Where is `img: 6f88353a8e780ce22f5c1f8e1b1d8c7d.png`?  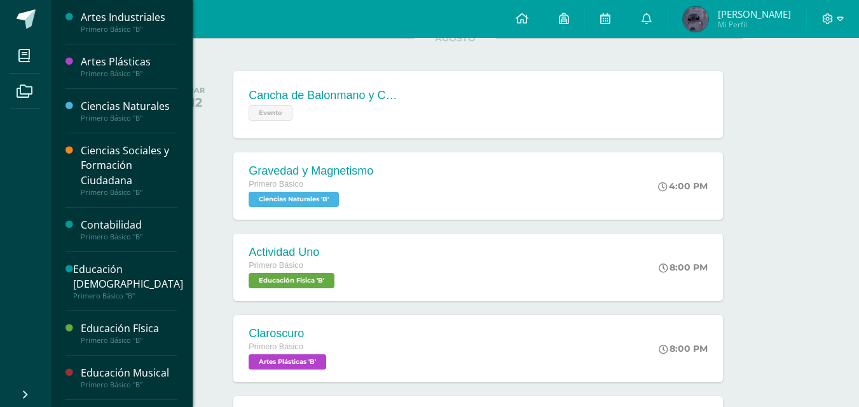
img: 6f88353a8e780ce22f5c1f8e1b1d8c7d.png is located at coordinates (695, 19).